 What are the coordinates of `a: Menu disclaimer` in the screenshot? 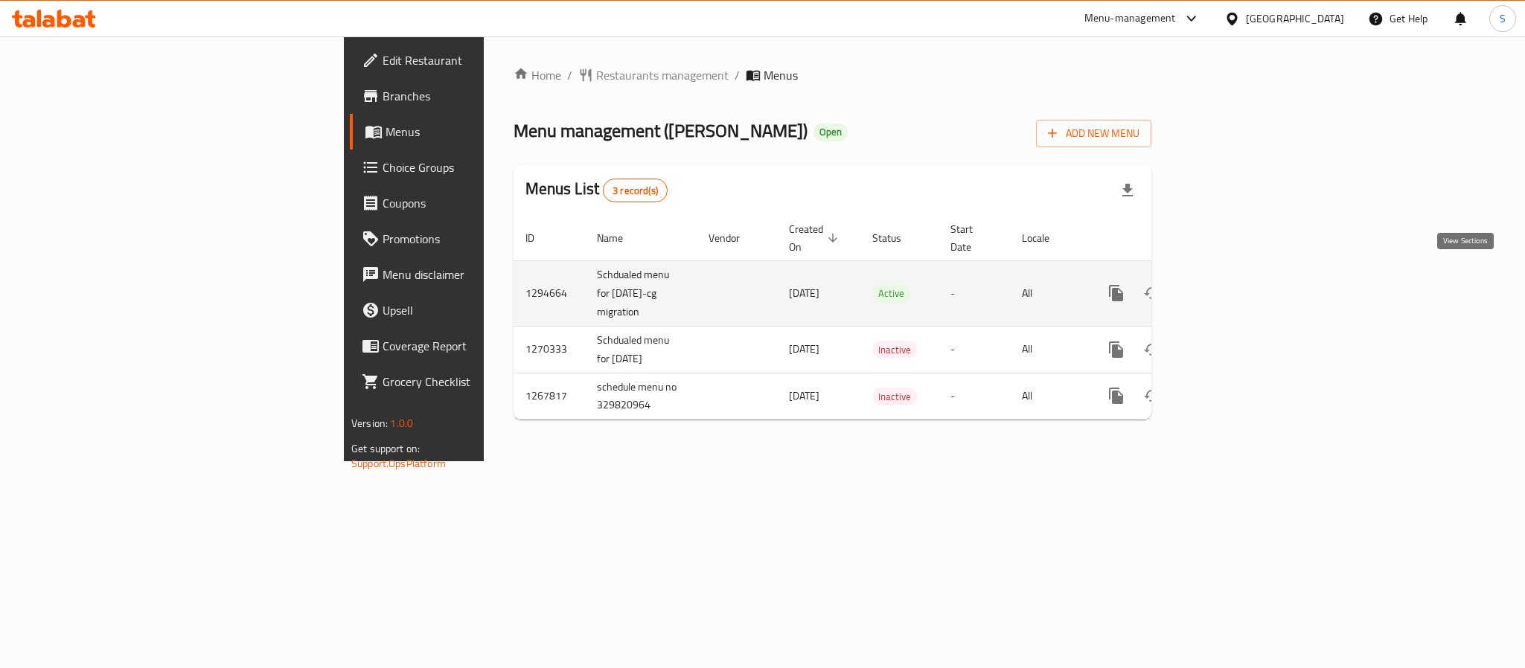 It's located at (474, 275).